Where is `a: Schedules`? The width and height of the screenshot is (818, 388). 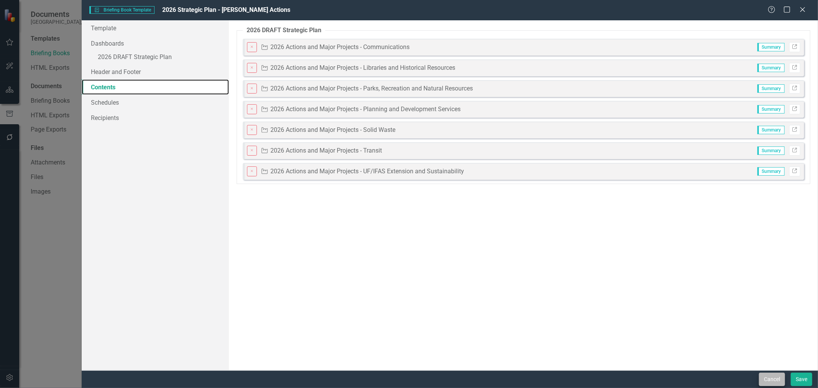 a: Schedules is located at coordinates (155, 102).